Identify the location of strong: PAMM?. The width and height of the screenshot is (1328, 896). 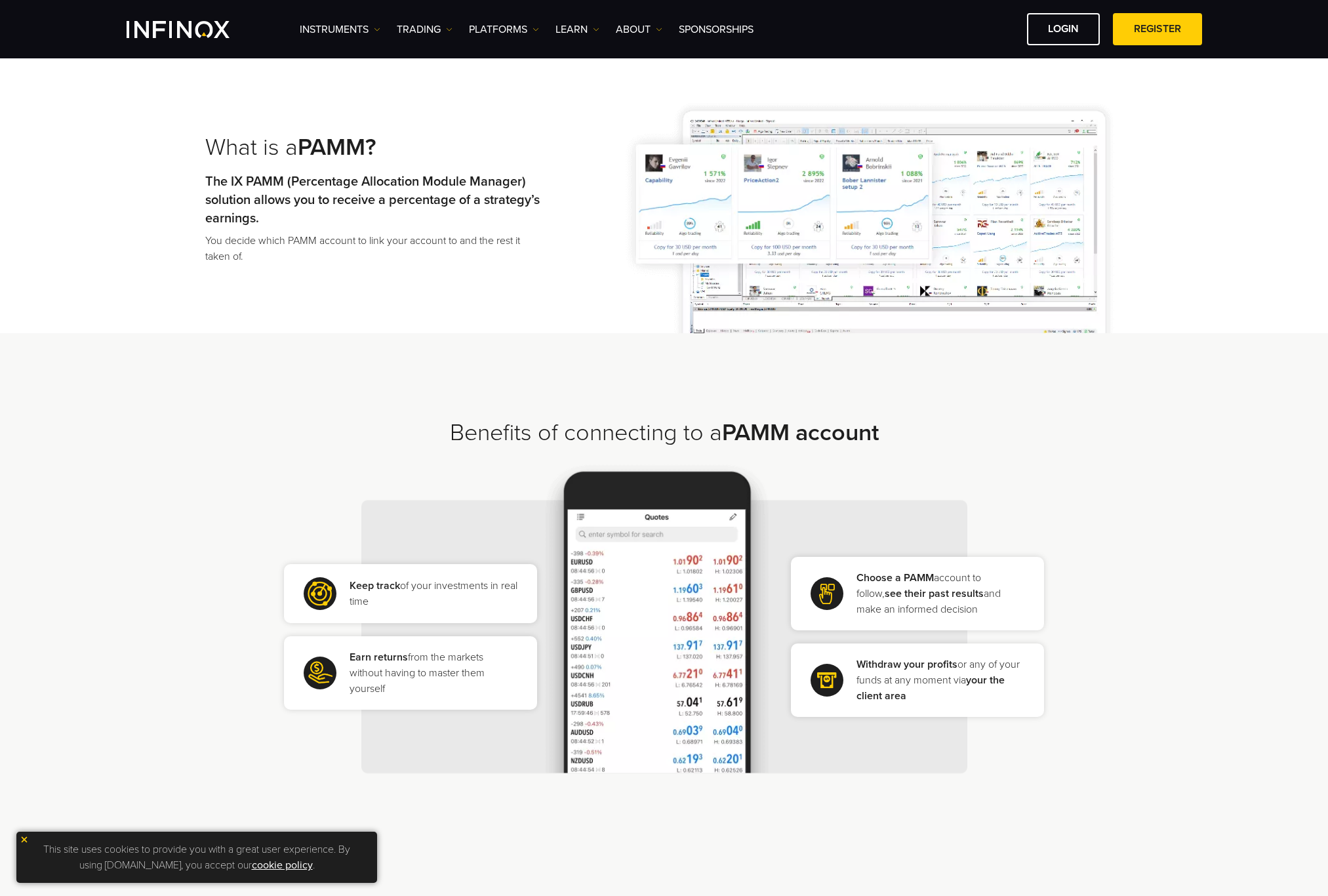
(336, 147).